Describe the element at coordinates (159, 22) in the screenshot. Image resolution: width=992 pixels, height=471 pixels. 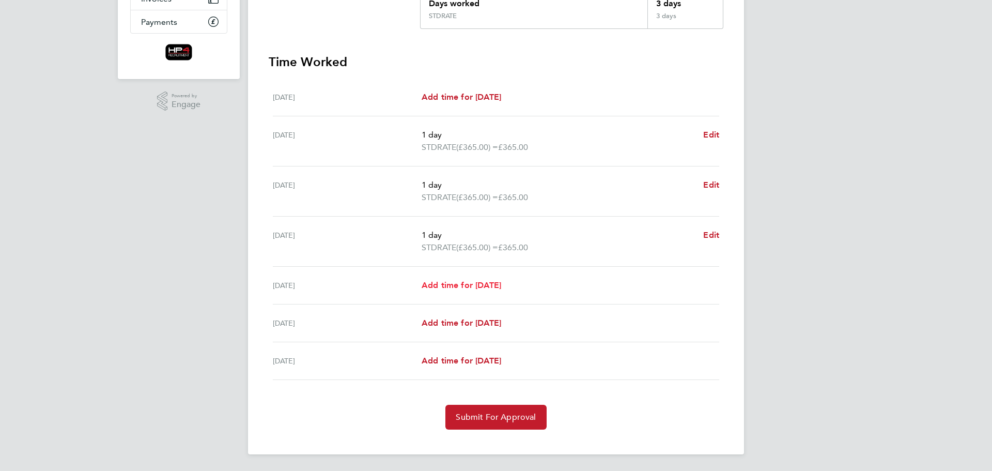
I see `span: Payments` at that location.